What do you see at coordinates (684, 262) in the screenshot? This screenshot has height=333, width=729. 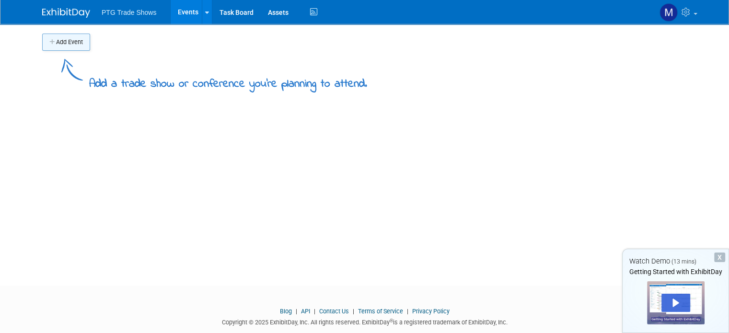 I see `span: (13 mins)` at bounding box center [684, 262].